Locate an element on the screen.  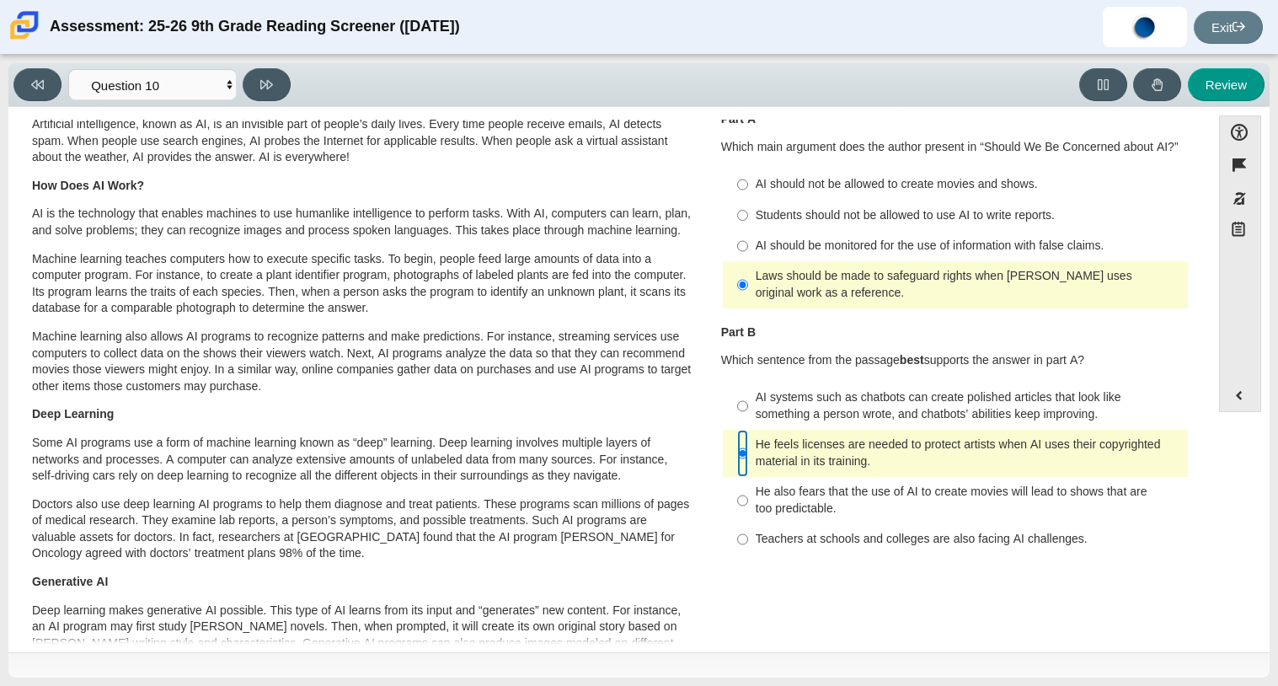
p: Which sentence from the passage supports the answer in part A? is located at coordinates (955, 361).